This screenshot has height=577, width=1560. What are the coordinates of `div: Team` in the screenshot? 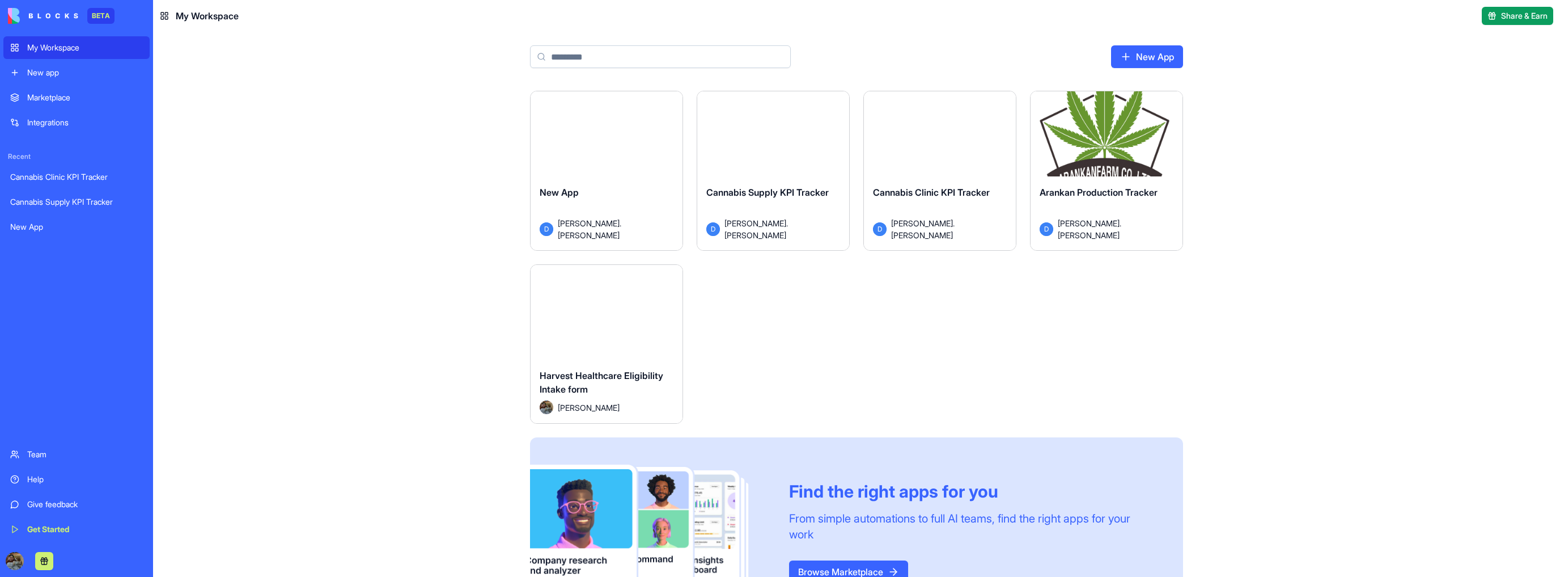 It's located at (85, 454).